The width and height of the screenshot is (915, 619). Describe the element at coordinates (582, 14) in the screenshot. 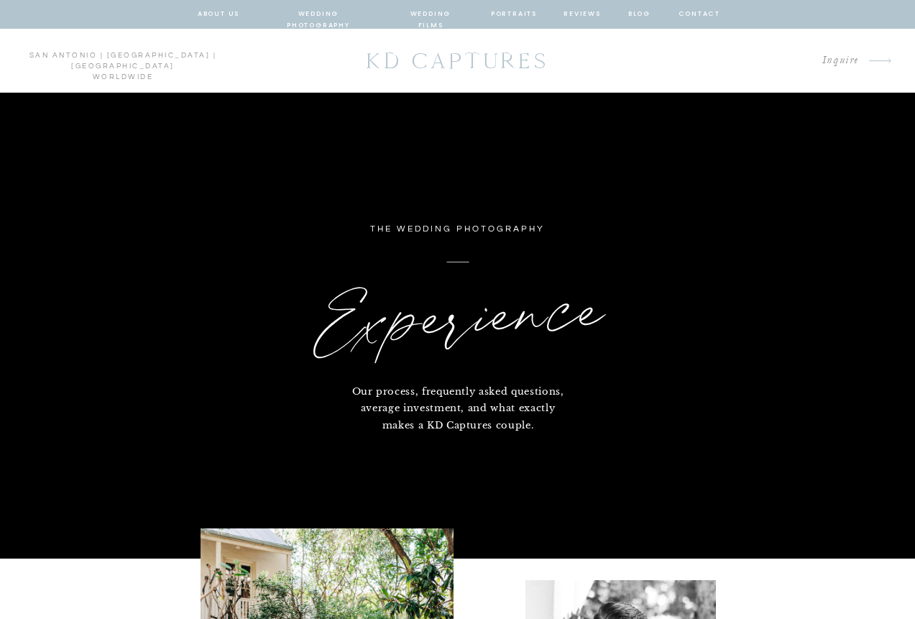

I see `nav: reviews` at that location.